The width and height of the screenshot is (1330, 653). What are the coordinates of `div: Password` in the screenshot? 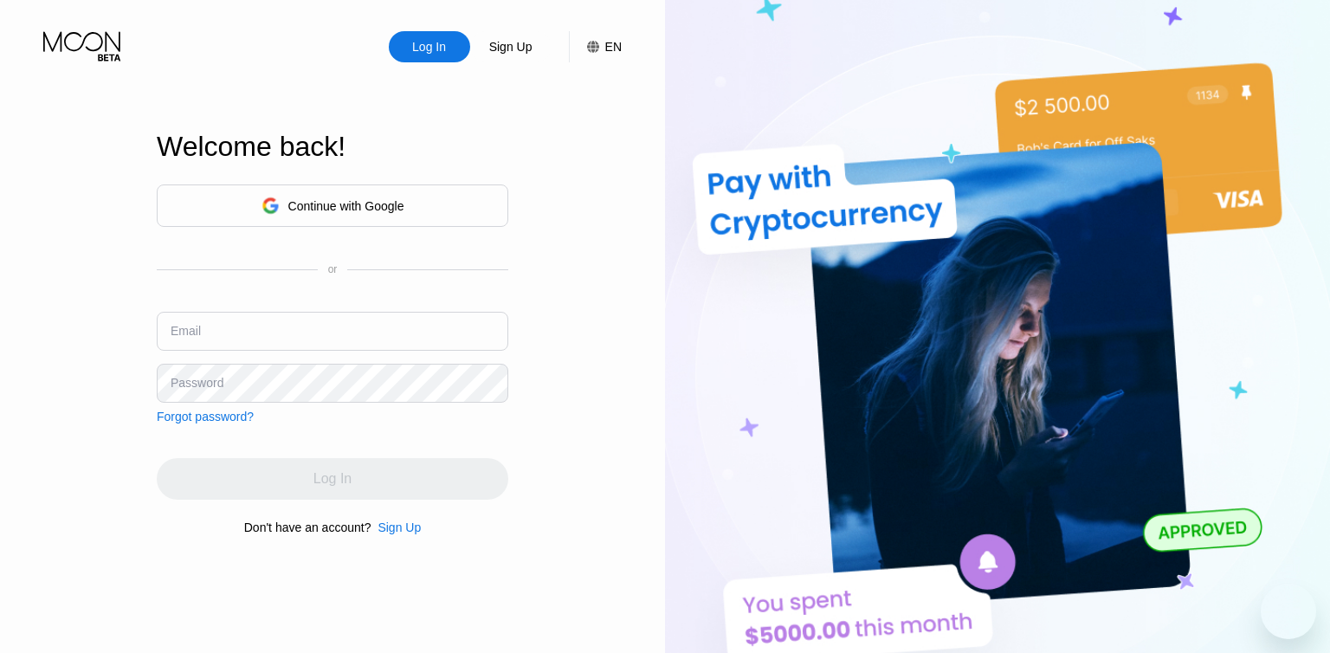 It's located at (197, 383).